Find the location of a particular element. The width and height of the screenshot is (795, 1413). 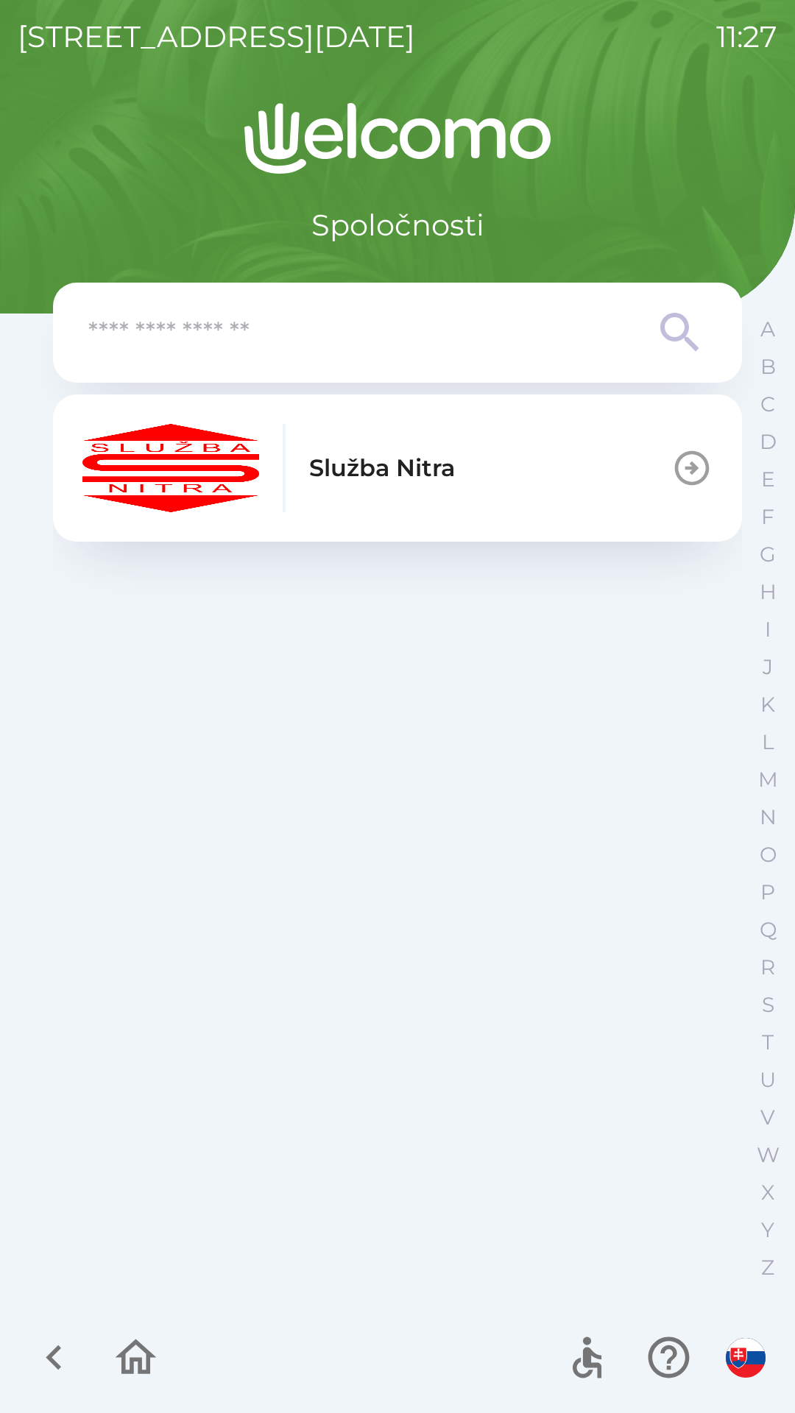

p: J is located at coordinates (768, 667).